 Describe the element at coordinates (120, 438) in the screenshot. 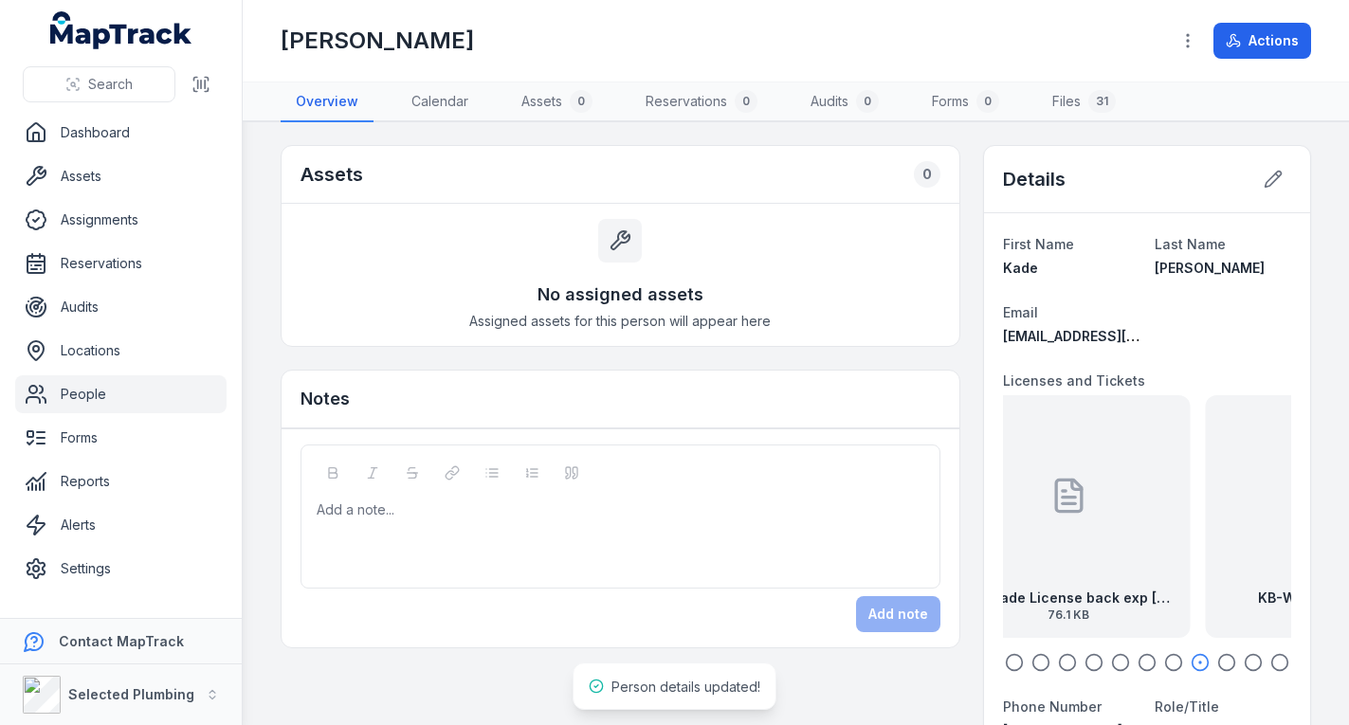

I see `a: Forms` at that location.